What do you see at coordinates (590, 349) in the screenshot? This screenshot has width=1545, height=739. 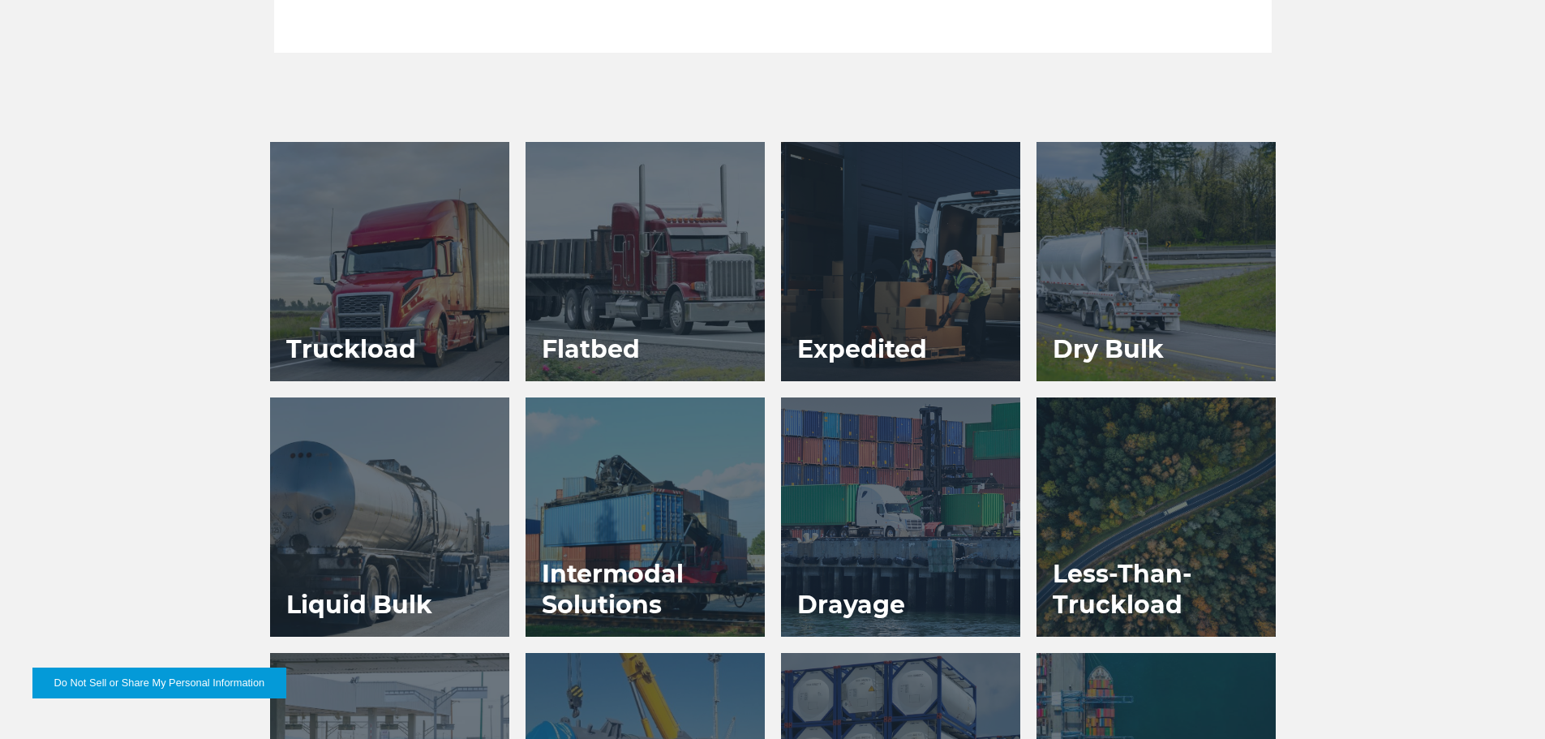 I see `h3: Flatbed` at bounding box center [590, 349].